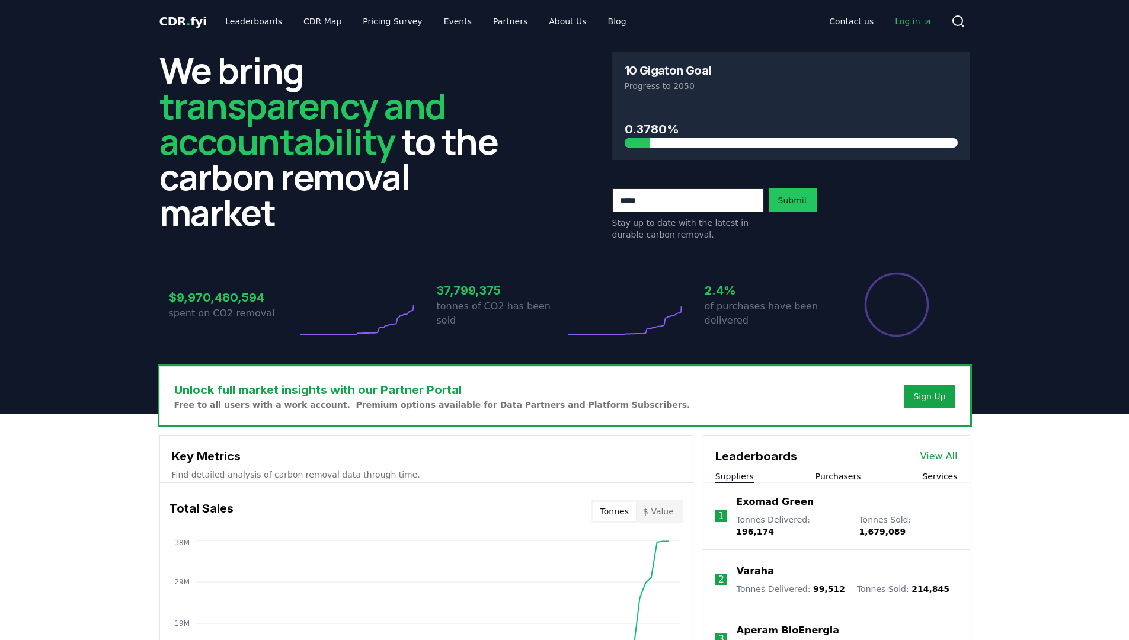  I want to click on p: of purchases have been delivered, so click(769, 314).